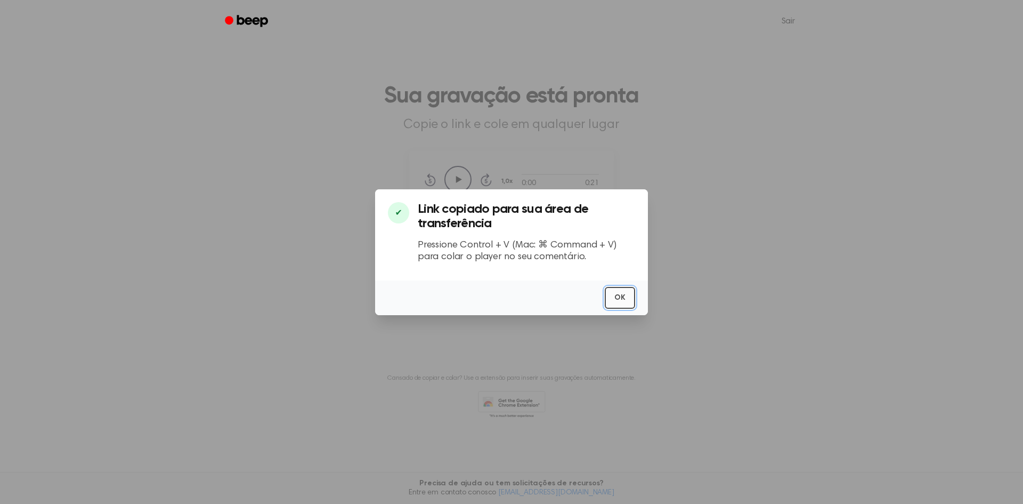  Describe the element at coordinates (788, 21) in the screenshot. I see `font: Sair` at that location.